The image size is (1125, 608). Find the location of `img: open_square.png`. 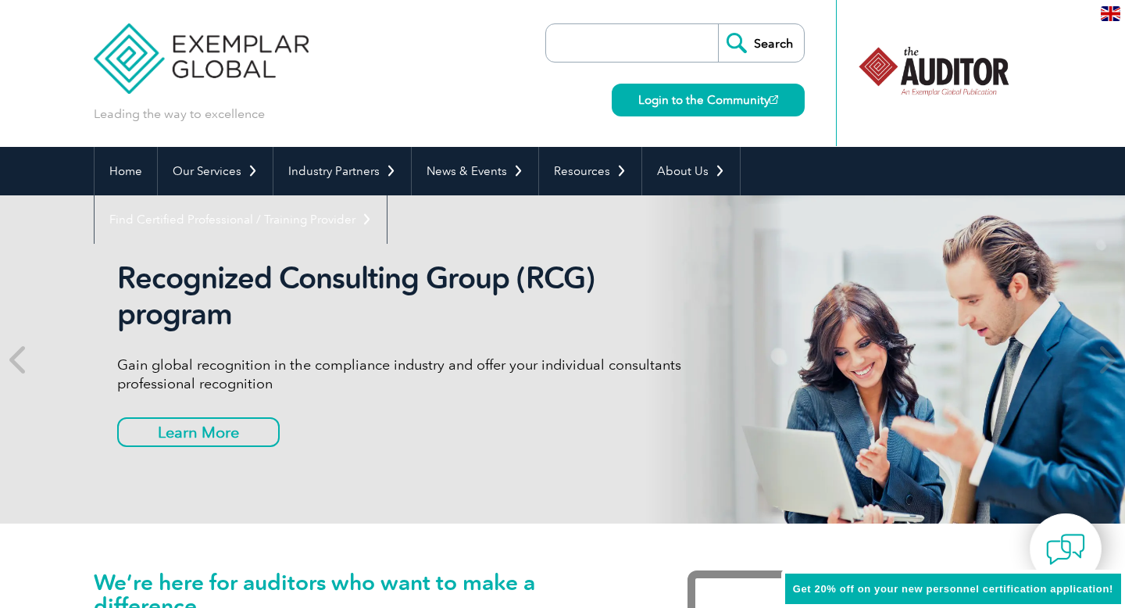

img: open_square.png is located at coordinates (774, 99).